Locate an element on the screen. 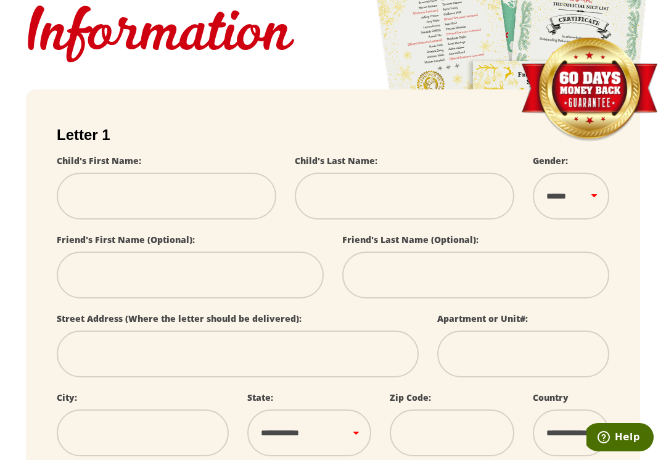 This screenshot has width=666, height=460. img: Money Back Guarantee is located at coordinates (589, 89).